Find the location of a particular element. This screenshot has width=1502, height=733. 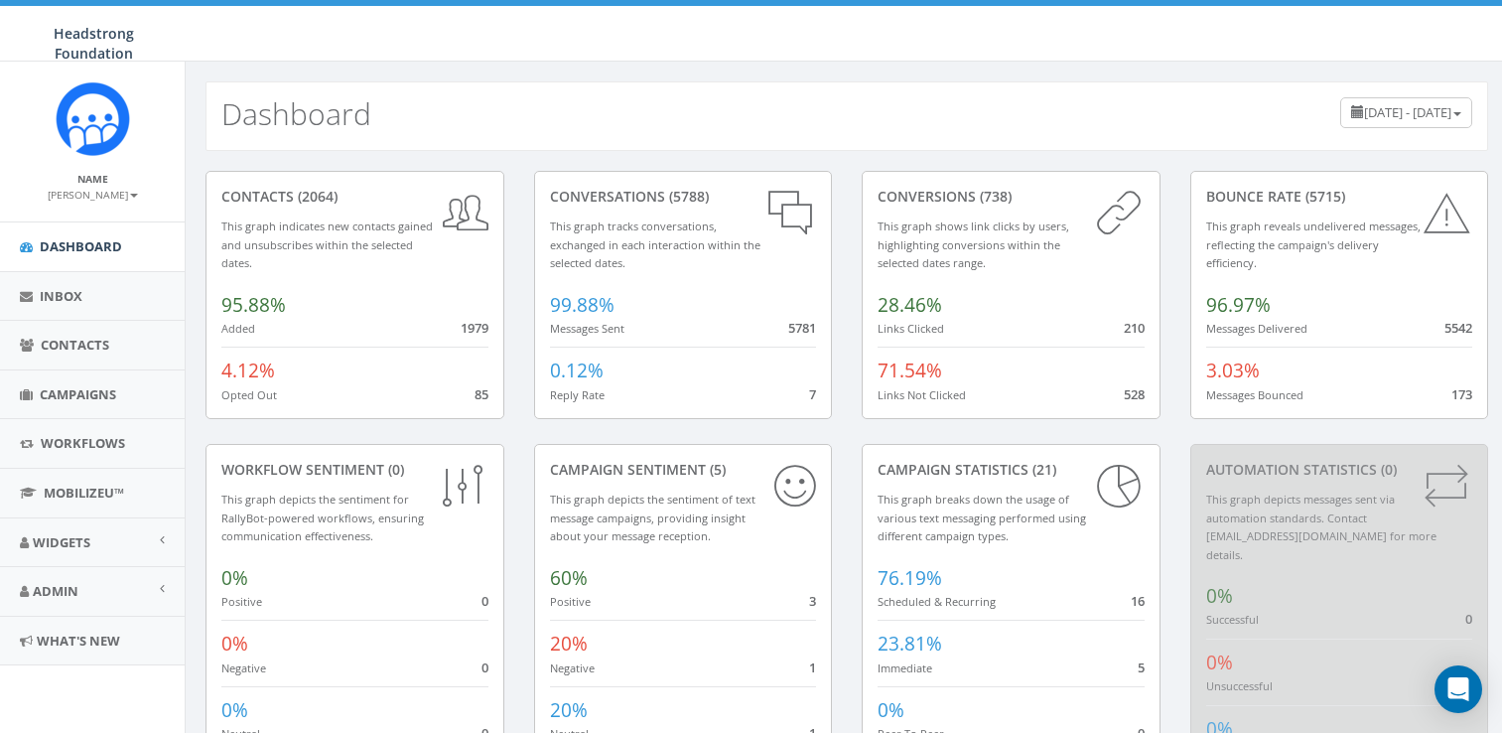

span: (5788) is located at coordinates (687, 196).